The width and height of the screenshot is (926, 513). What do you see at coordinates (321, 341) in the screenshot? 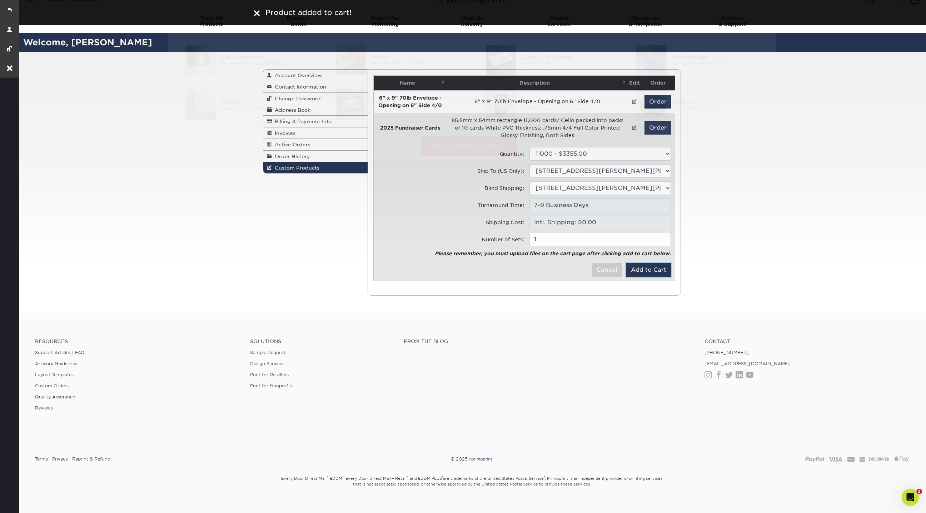
I see `h4: Solutions` at bounding box center [321, 341].